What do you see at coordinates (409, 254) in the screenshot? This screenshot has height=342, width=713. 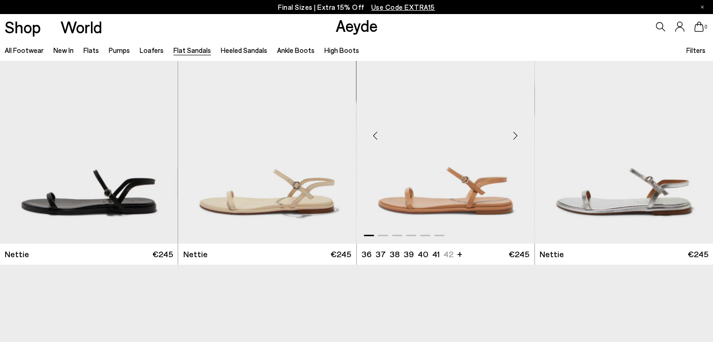 I see `li: 39` at bounding box center [409, 254].